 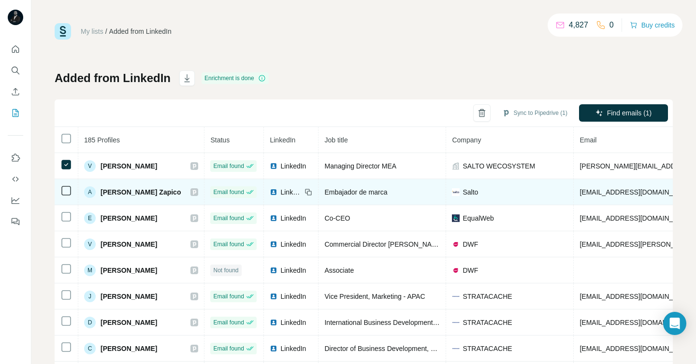 What do you see at coordinates (15, 49) in the screenshot?
I see `button: Quick start` at bounding box center [15, 49].